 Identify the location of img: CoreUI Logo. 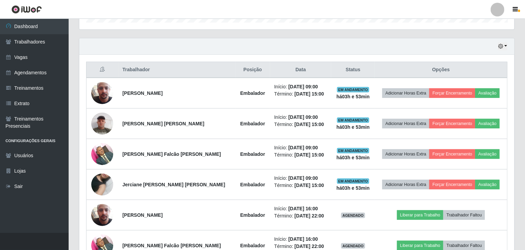
(26, 9).